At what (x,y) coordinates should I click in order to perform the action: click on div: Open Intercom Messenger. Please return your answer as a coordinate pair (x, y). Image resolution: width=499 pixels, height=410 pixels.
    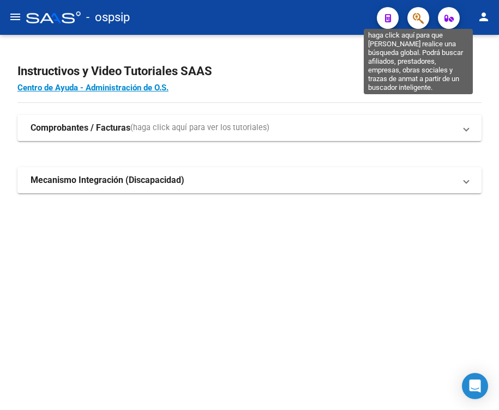
    Looking at the image, I should click on (475, 386).